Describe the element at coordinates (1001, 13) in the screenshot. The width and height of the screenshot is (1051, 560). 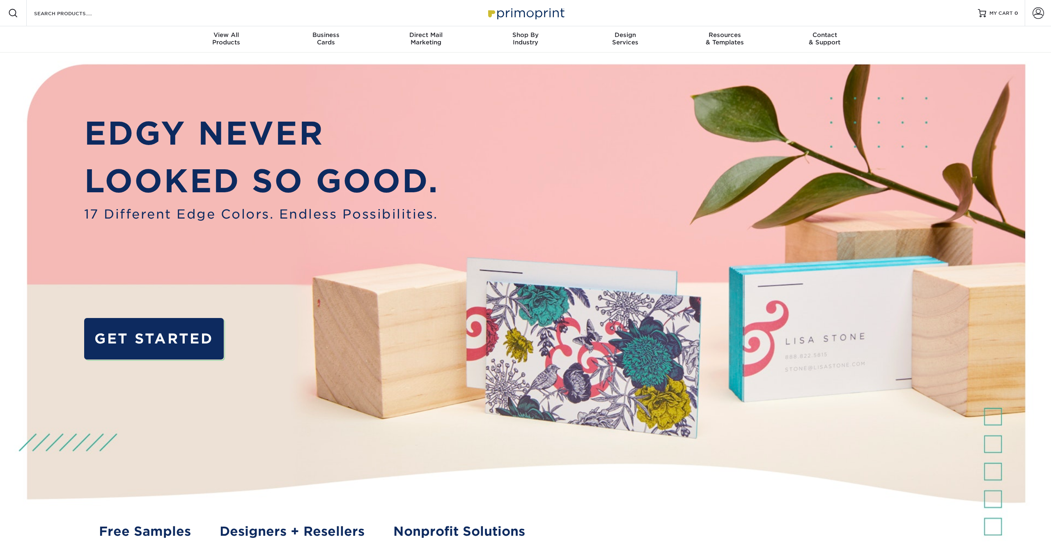
I see `span: MY CART` at that location.